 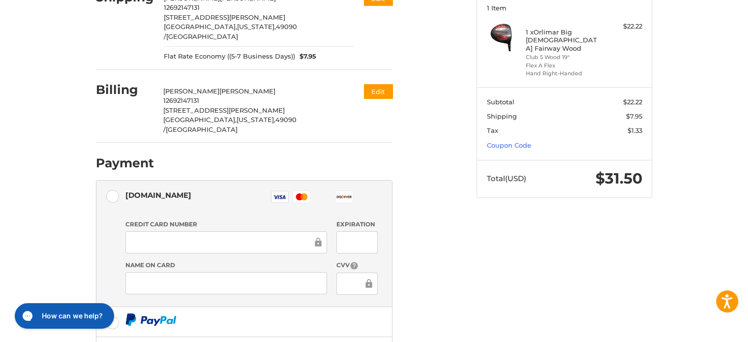 I want to click on h2: Payment, so click(x=125, y=163).